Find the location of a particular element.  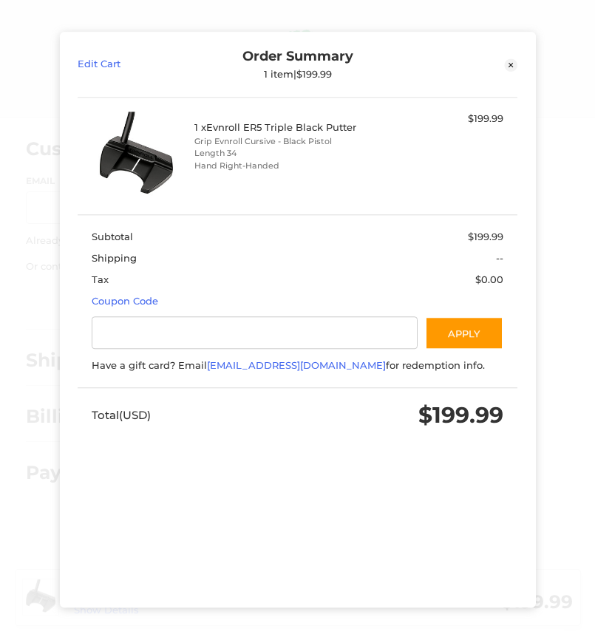

span: Total (USD) is located at coordinates (121, 415).